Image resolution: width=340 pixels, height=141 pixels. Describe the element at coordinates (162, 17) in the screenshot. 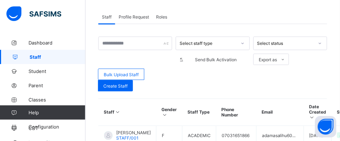

I see `span: Roles` at that location.